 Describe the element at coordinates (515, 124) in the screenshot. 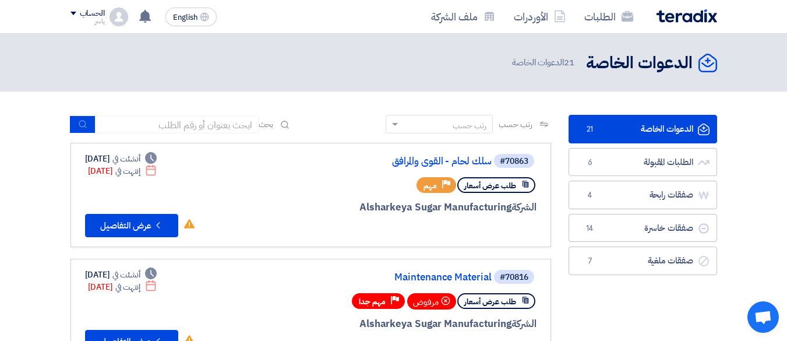

I see `span: رتب حسب` at that location.